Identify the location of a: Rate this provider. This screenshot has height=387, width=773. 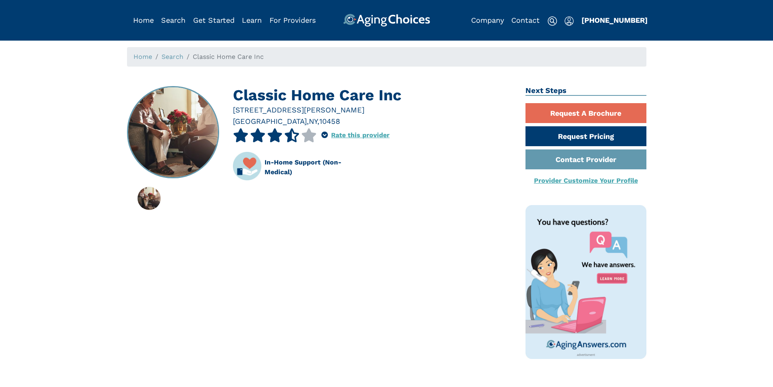
(360, 135).